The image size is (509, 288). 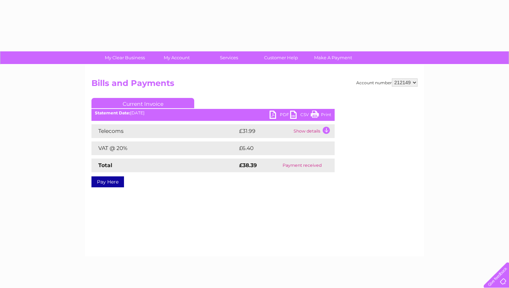 What do you see at coordinates (281, 58) in the screenshot?
I see `a: Customer Help` at bounding box center [281, 58].